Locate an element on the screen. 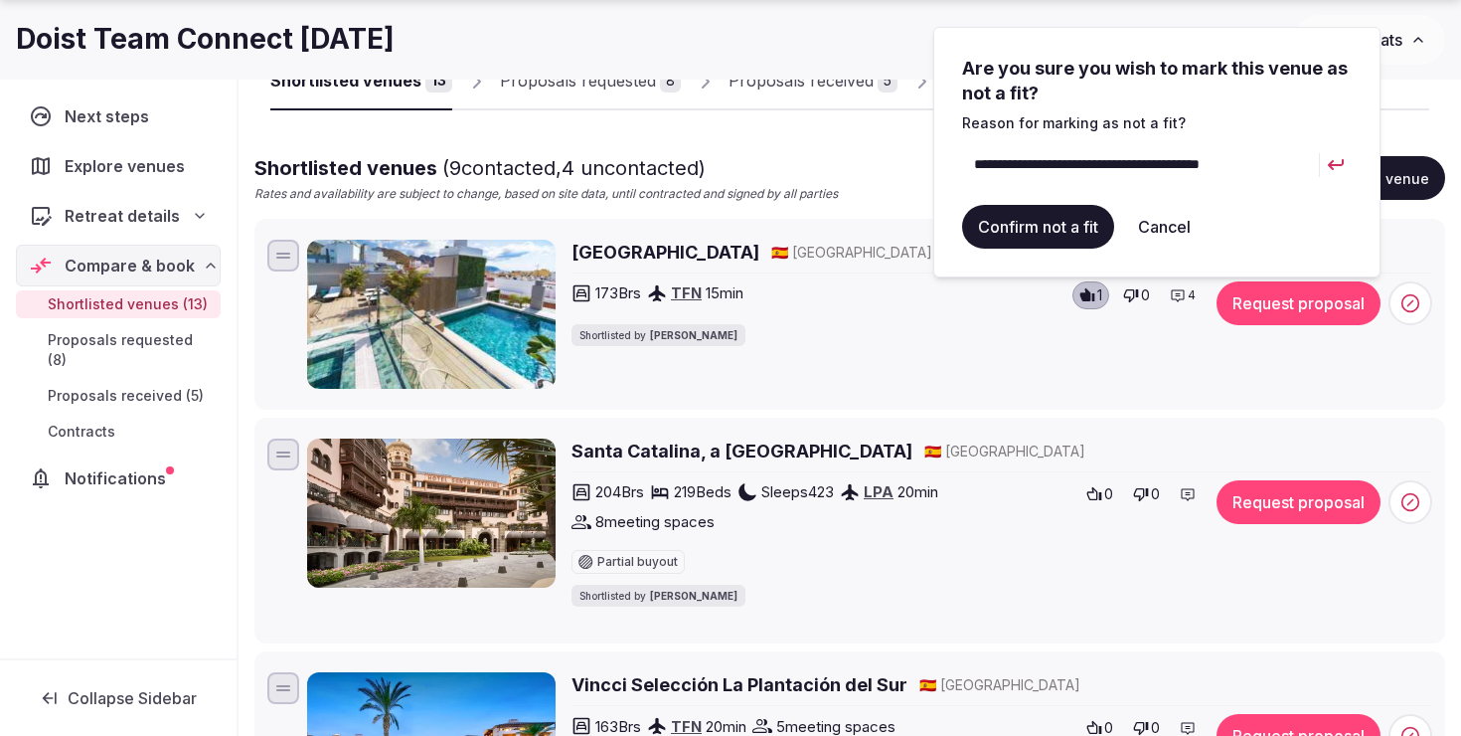 The height and width of the screenshot is (736, 1461). a: Proposals requested8 is located at coordinates (591, 82).